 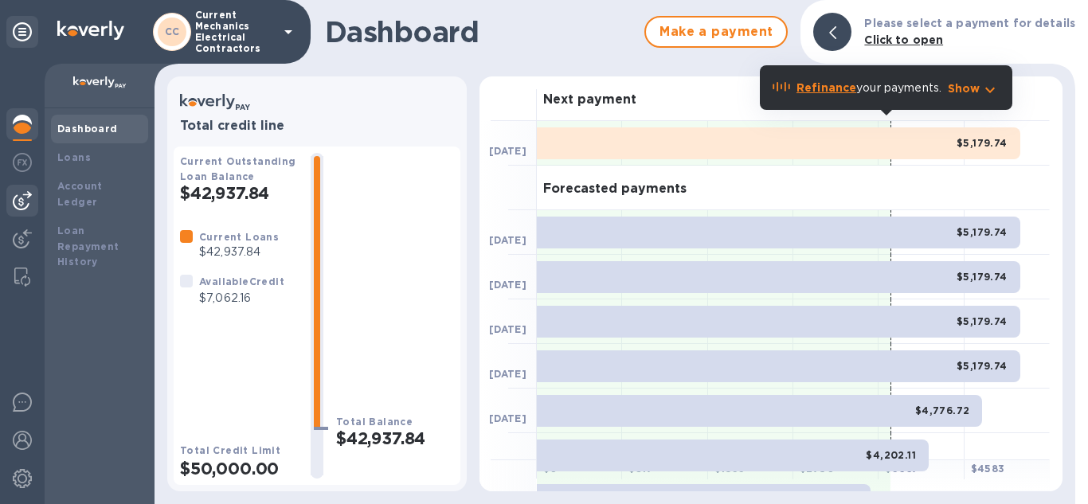 What do you see at coordinates (22, 162) in the screenshot?
I see `img: Foreign exchange` at bounding box center [22, 162].